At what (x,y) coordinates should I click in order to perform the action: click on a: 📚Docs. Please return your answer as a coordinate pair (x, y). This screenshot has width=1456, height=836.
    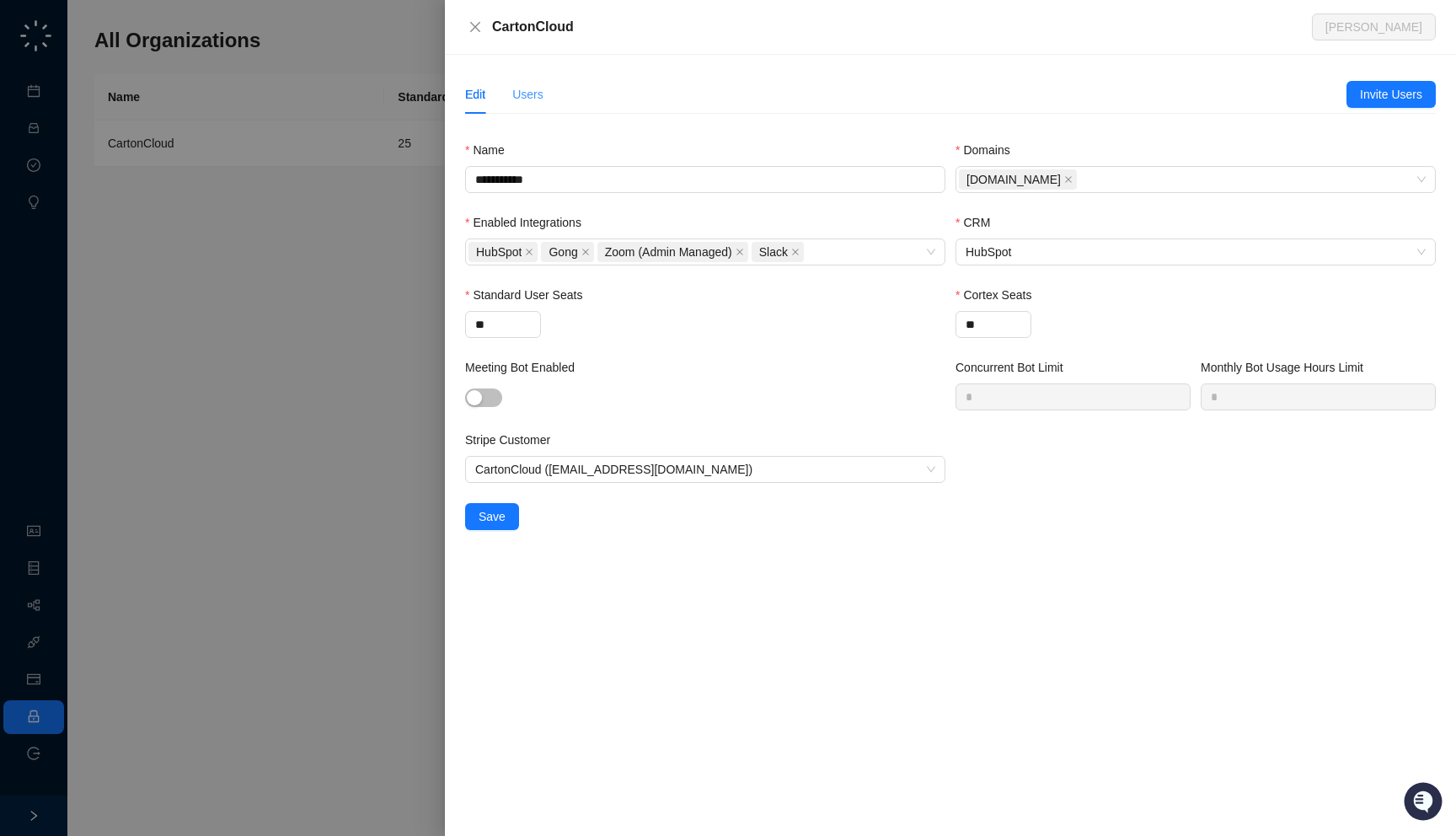
    Looking at the image, I should click on (40, 244).